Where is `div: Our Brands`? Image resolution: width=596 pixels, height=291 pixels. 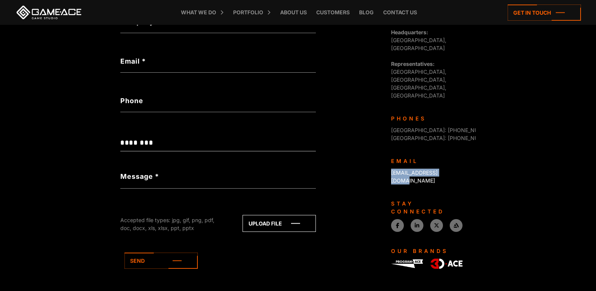
div: Our Brands is located at coordinates (430, 250).